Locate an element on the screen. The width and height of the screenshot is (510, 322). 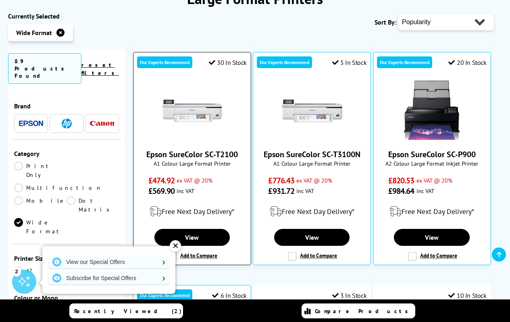
span: Wide Format is located at coordinates (34, 33).